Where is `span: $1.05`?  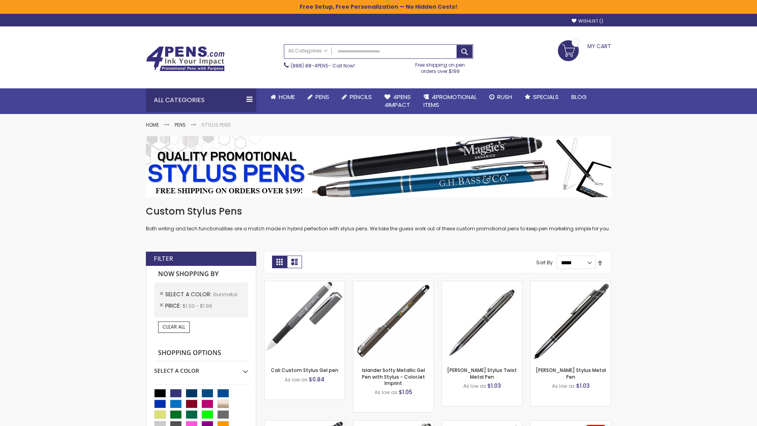 span: $1.05 is located at coordinates (405, 392).